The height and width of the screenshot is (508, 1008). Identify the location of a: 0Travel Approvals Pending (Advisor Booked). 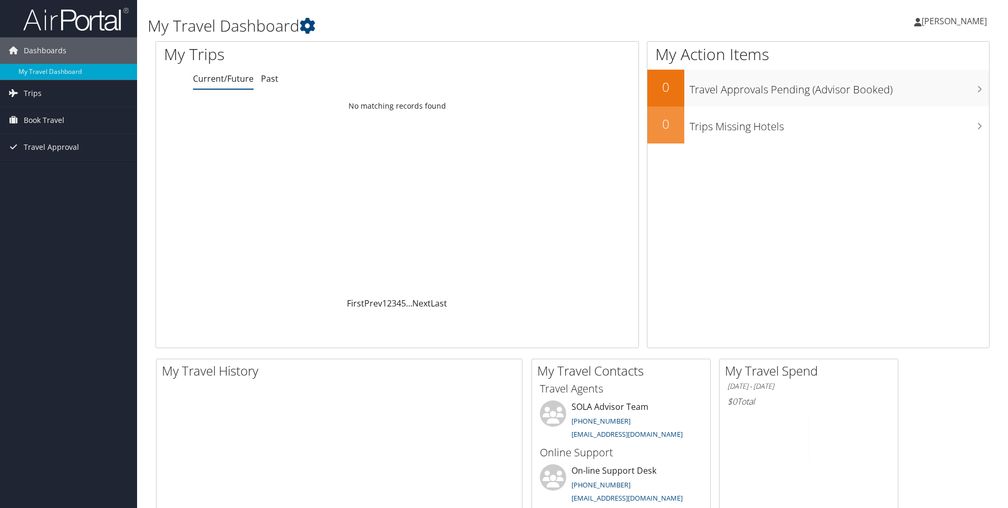
(818, 88).